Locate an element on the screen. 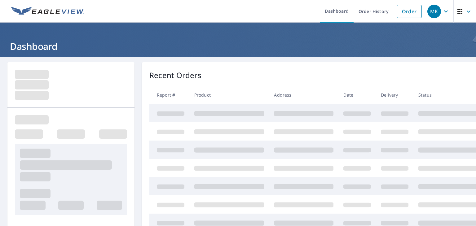  h1: Dashboard is located at coordinates (238, 46).